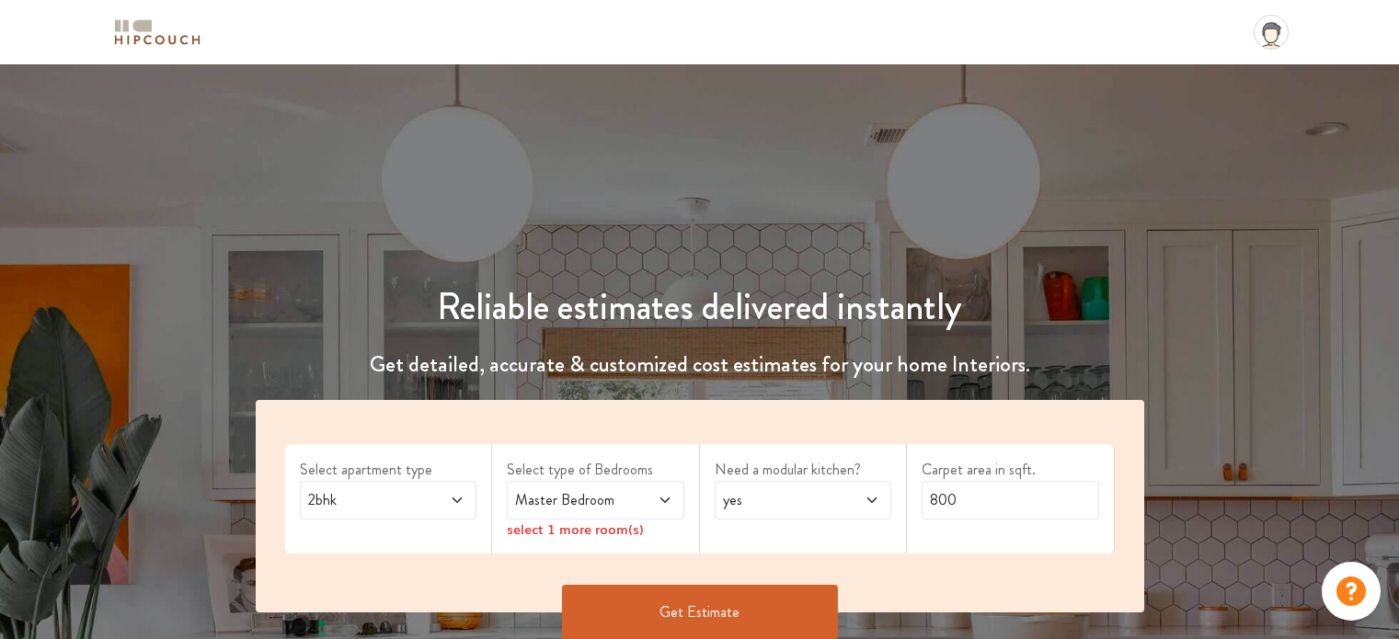 This screenshot has height=639, width=1399. Describe the element at coordinates (157, 32) in the screenshot. I see `span: logo-horizontal.svg` at that location.